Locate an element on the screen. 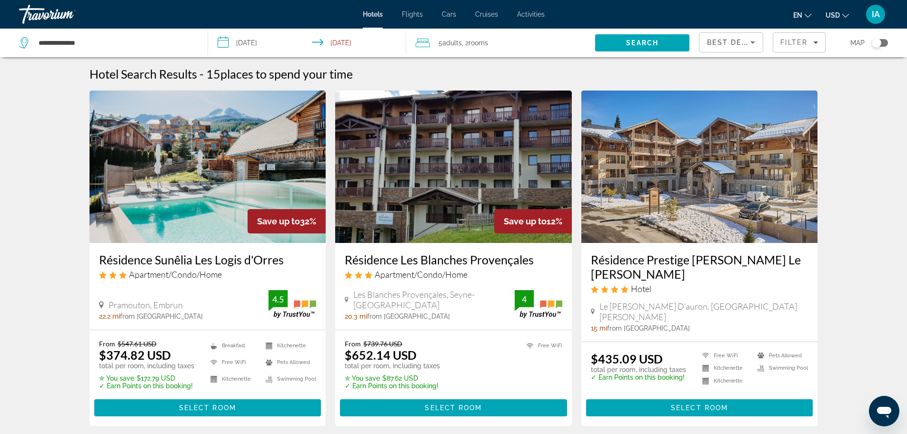 Image resolution: width=907 pixels, height=434 pixels. span: 5 is located at coordinates (450, 43).